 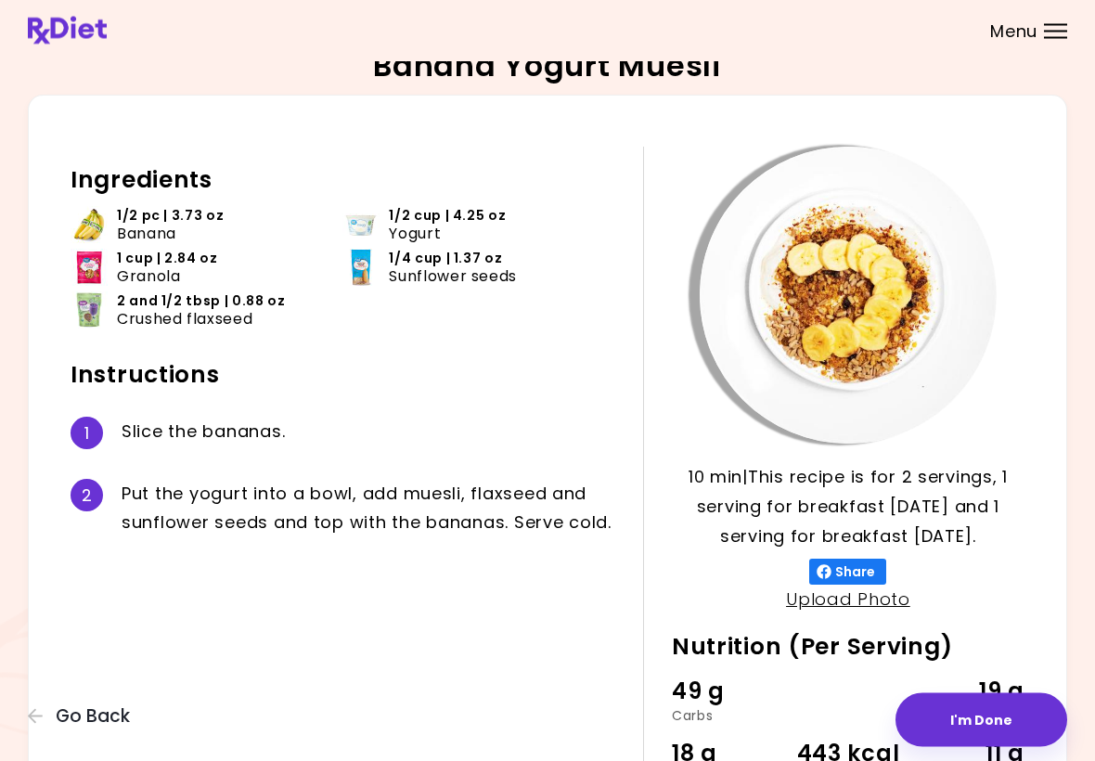 I want to click on span: 2 and 1/2 tbsp | 0.88 oz, so click(x=200, y=302).